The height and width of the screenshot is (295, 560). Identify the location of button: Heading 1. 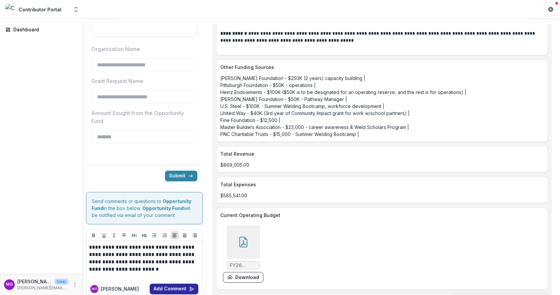
(134, 235).